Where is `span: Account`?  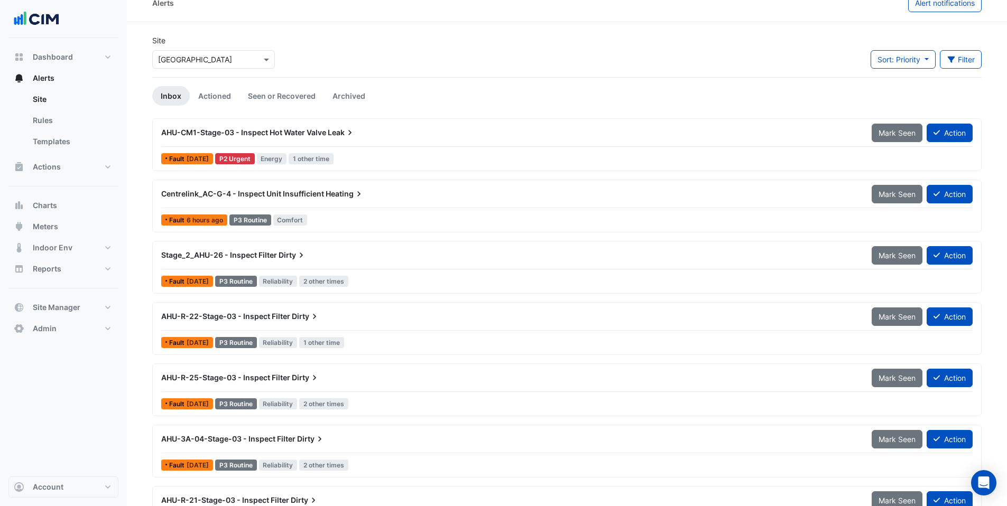 span: Account is located at coordinates (48, 487).